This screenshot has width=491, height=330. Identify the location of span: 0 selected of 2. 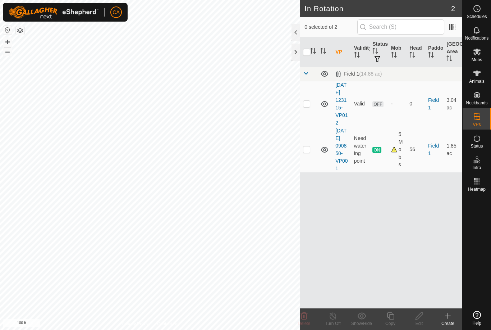
(331, 27).